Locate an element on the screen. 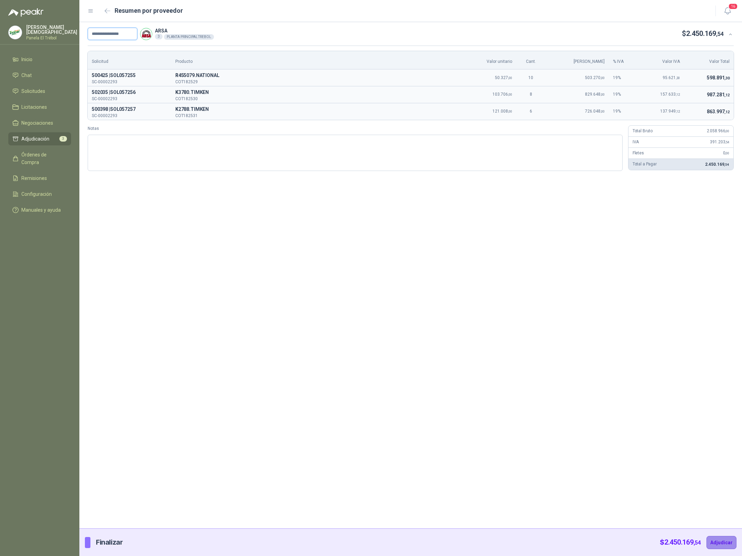  p: 500398 | SOL057257 is located at coordinates (129, 109).